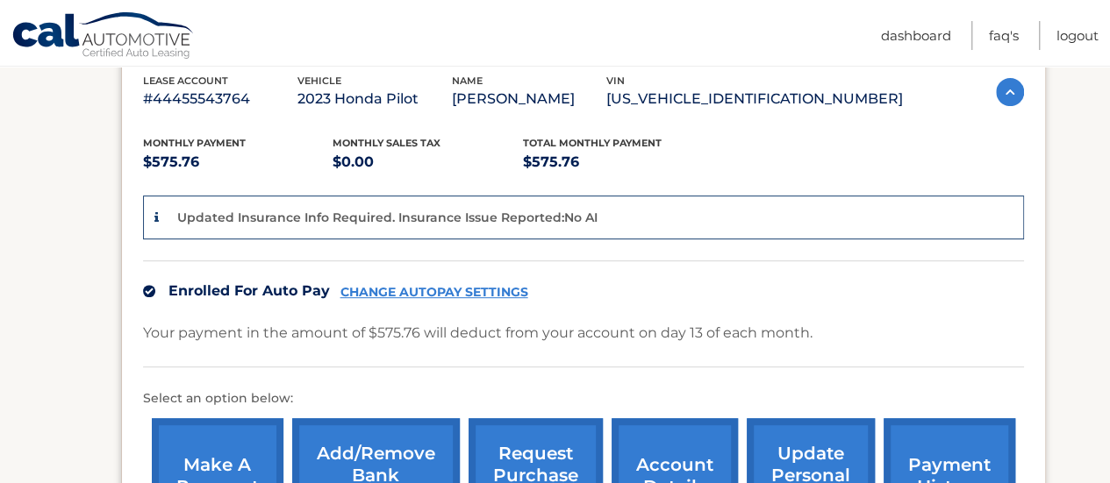 The width and height of the screenshot is (1110, 483). What do you see at coordinates (249, 290) in the screenshot?
I see `span: Enrolled For Auto Pay` at bounding box center [249, 290].